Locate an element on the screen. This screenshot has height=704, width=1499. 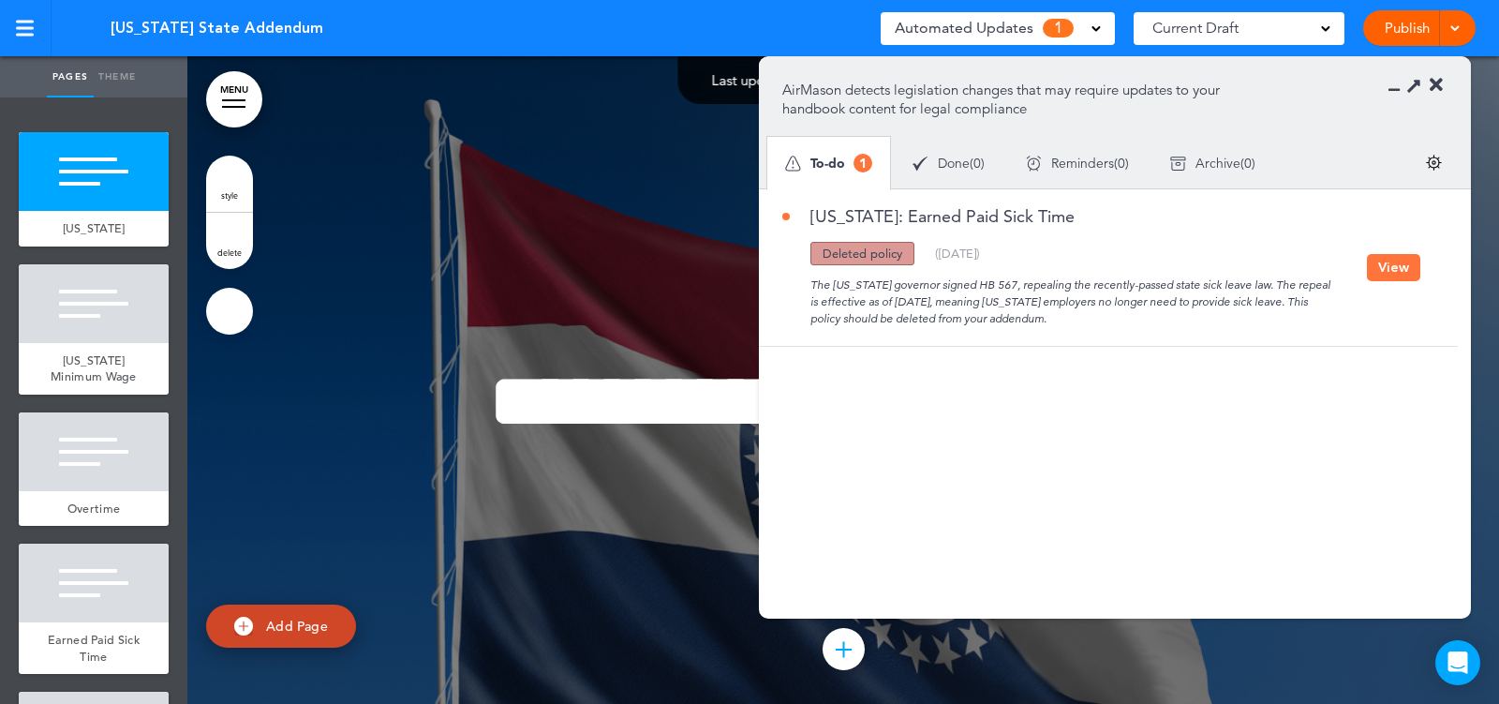
img: apu_icons_done.svg is located at coordinates (920, 163).